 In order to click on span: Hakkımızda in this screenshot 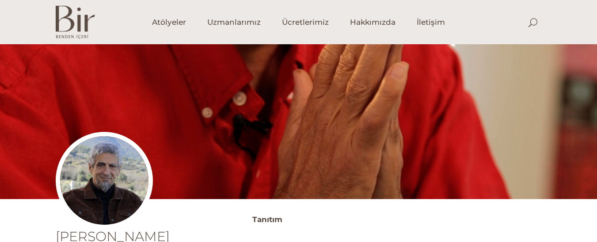, I will do `click(372, 22)`.